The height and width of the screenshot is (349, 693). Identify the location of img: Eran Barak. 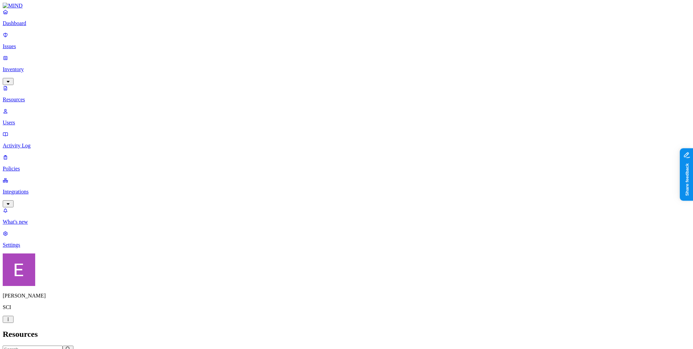
(19, 269).